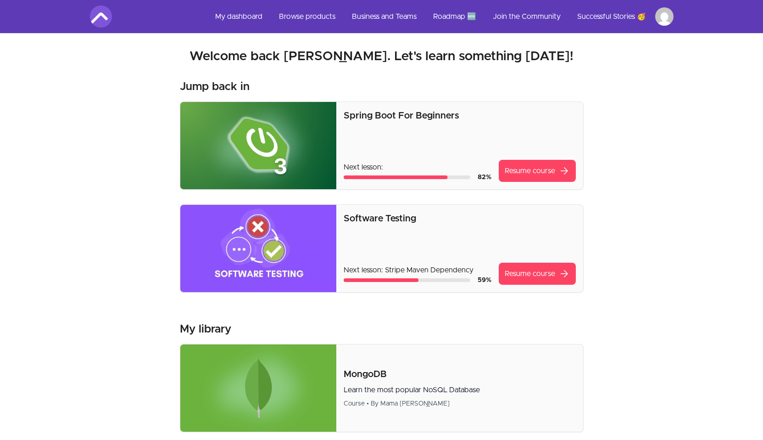 This screenshot has height=440, width=763. I want to click on a: Join the Community, so click(527, 17).